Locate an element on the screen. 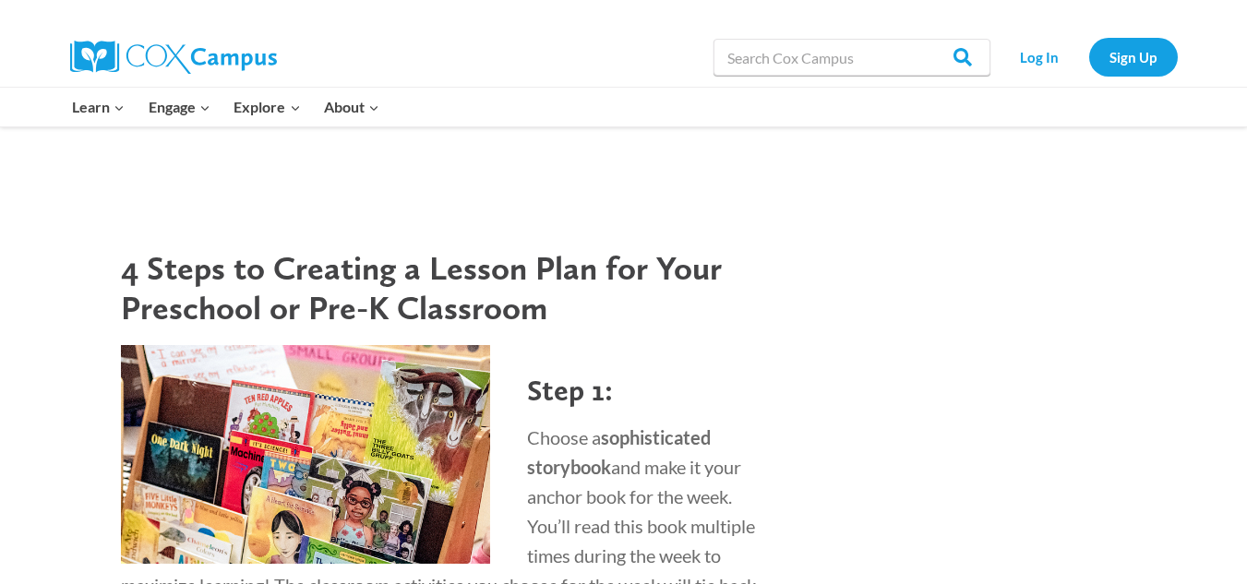  nav: Primary Navigation is located at coordinates (226, 107).